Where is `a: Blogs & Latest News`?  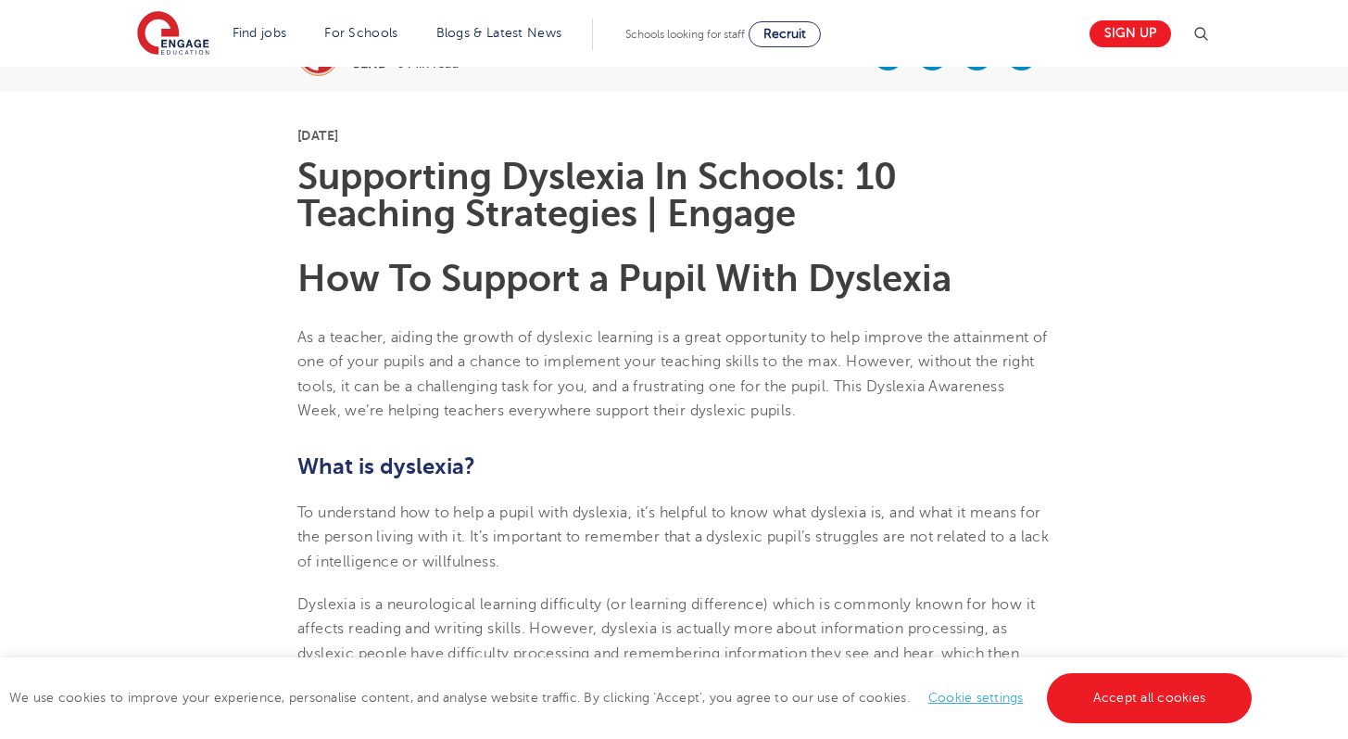 a: Blogs & Latest News is located at coordinates (499, 32).